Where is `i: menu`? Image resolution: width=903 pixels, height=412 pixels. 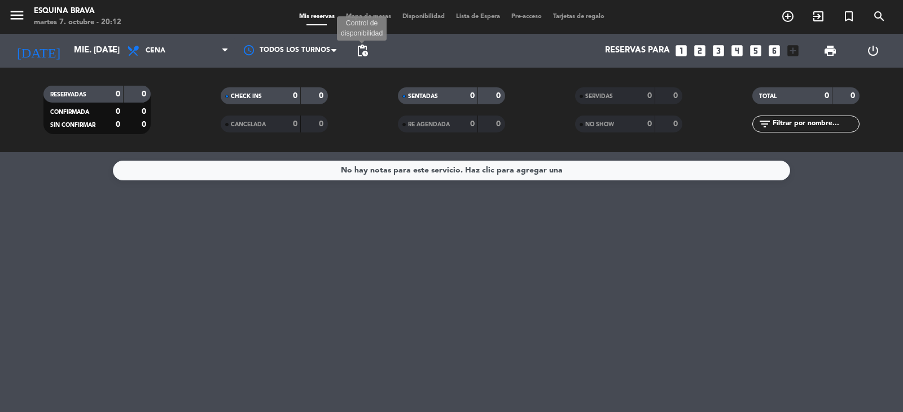 i: menu is located at coordinates (17, 15).